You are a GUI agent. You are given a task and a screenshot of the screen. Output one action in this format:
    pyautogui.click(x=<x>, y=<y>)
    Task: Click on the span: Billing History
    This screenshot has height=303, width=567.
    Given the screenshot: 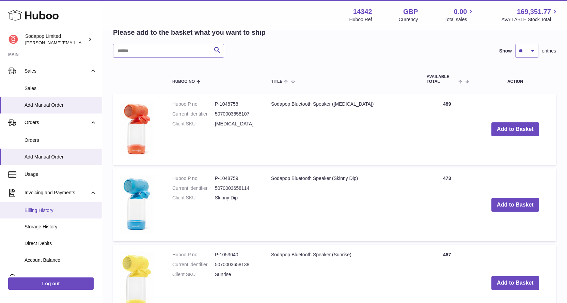 What is the action you would take?
    pyautogui.click(x=61, y=210)
    